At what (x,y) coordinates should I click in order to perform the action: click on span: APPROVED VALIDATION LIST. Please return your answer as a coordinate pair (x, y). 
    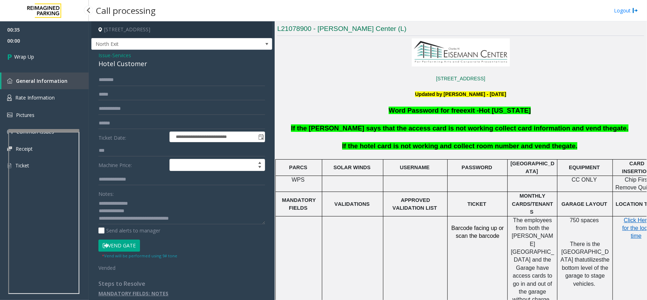
    Looking at the image, I should click on (415, 204).